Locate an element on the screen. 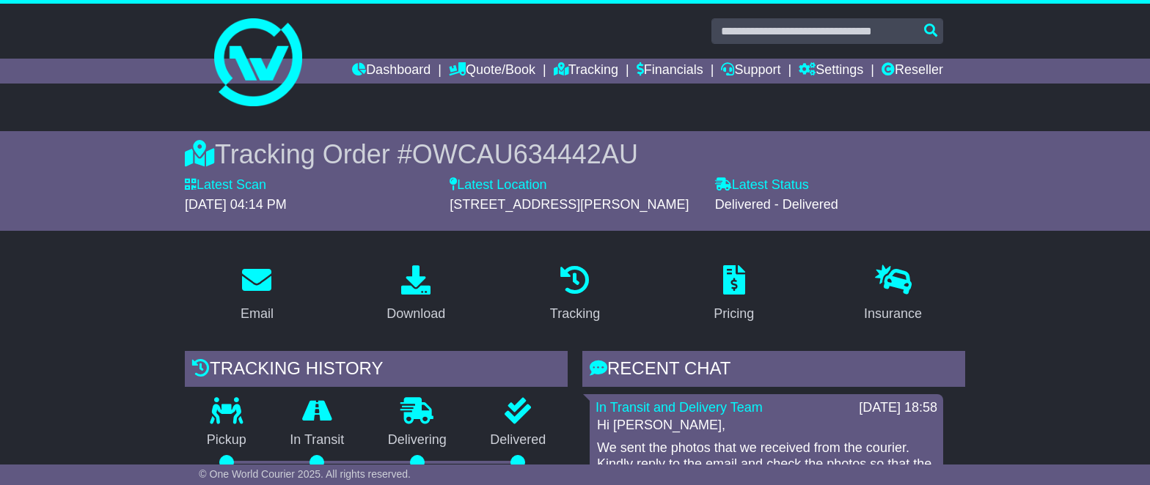 Image resolution: width=1150 pixels, height=485 pixels. a: In Transit and Delivery Team is located at coordinates (679, 408).